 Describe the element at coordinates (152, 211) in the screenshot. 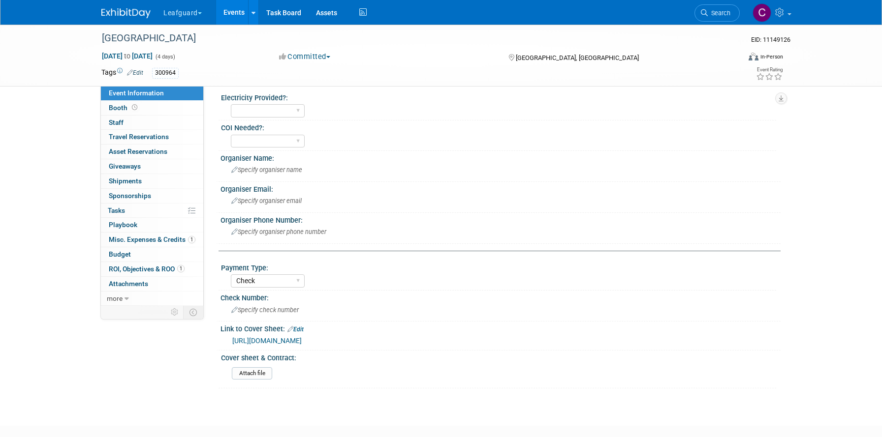

I see `a: Tasks` at that location.